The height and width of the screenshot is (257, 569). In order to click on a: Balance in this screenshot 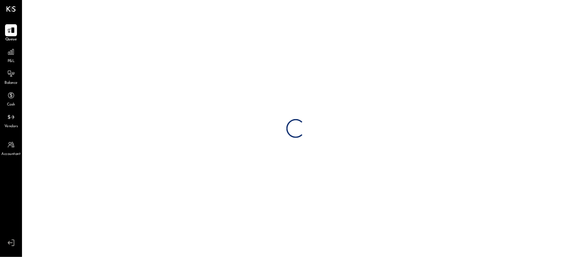, I will do `click(11, 77)`.